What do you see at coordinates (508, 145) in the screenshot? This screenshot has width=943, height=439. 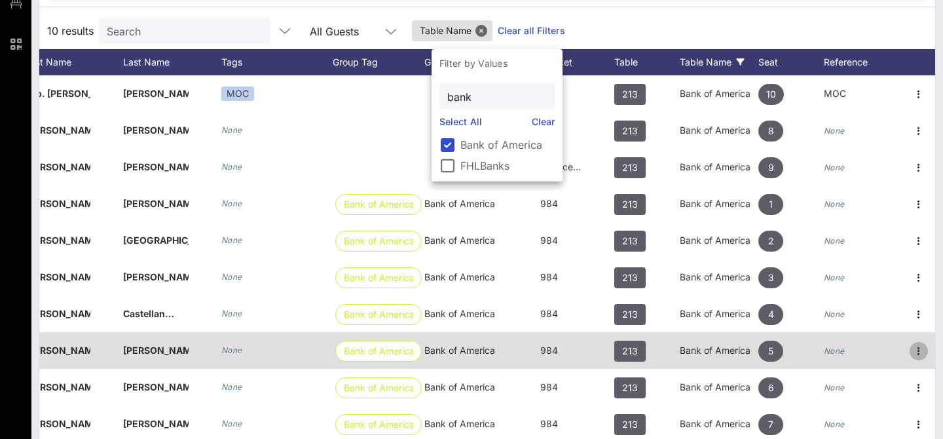 I see `label: Bank of America` at bounding box center [508, 145].